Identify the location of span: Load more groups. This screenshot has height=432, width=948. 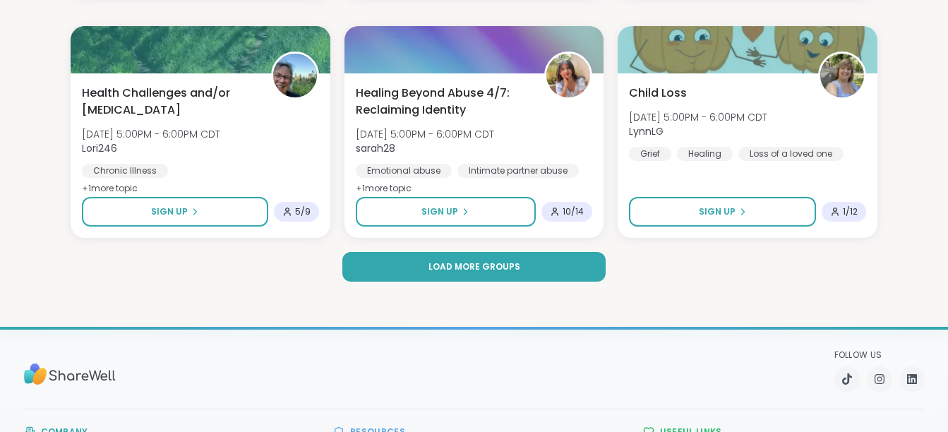
(474, 267).